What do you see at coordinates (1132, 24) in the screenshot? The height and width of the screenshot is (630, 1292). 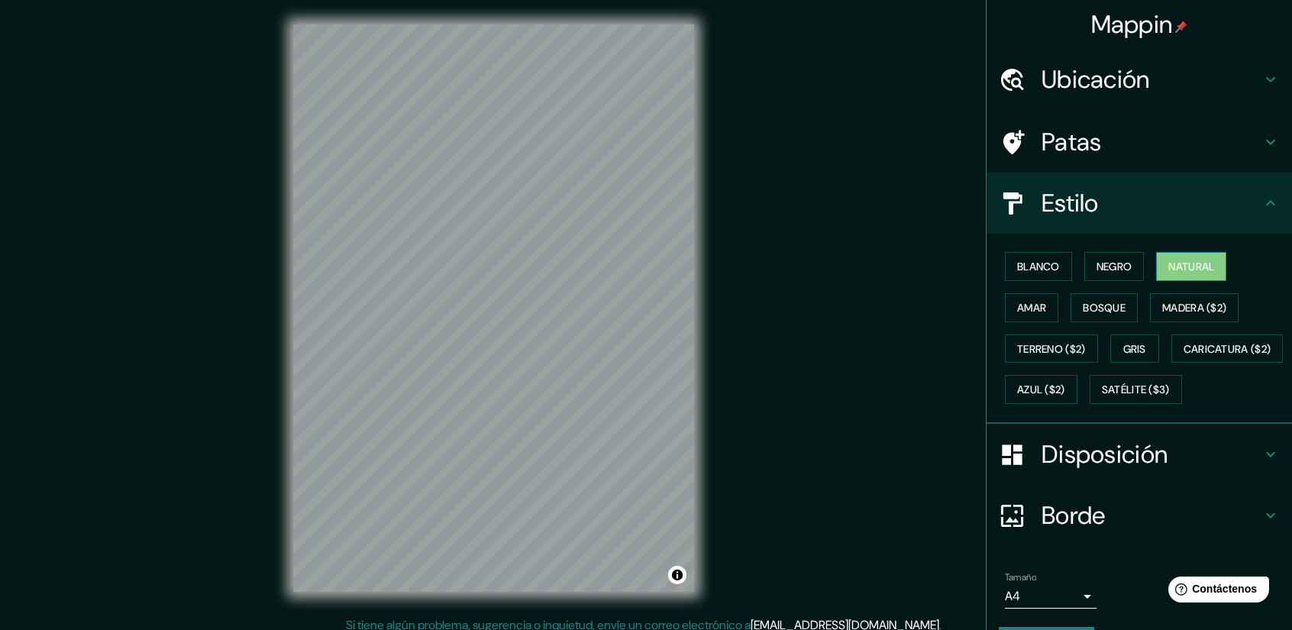 I see `font: Mappin` at bounding box center [1132, 24].